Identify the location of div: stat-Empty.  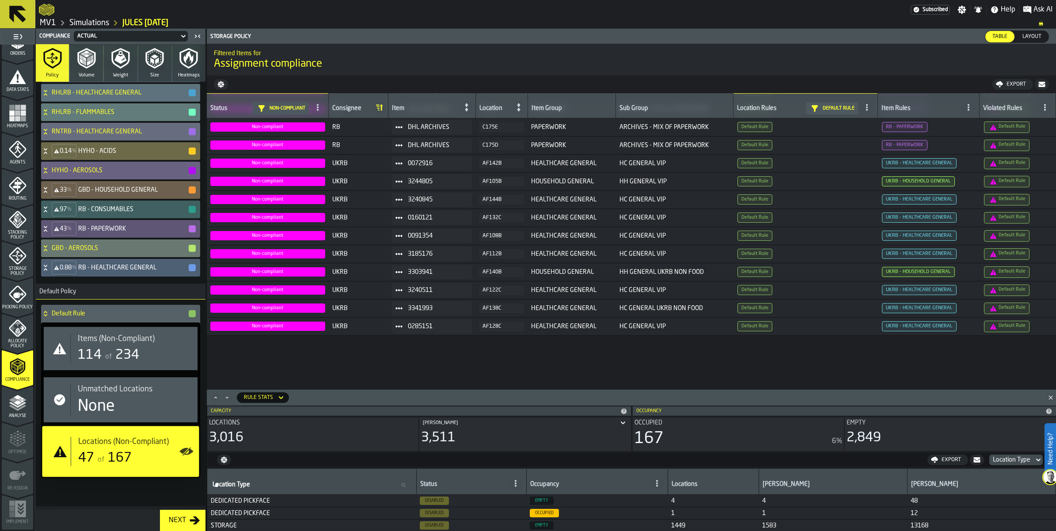
(950, 434).